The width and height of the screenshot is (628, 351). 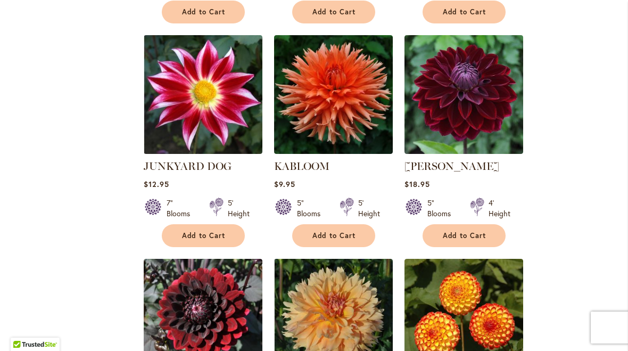 I want to click on img: JUNKYARD DOG, so click(x=203, y=94).